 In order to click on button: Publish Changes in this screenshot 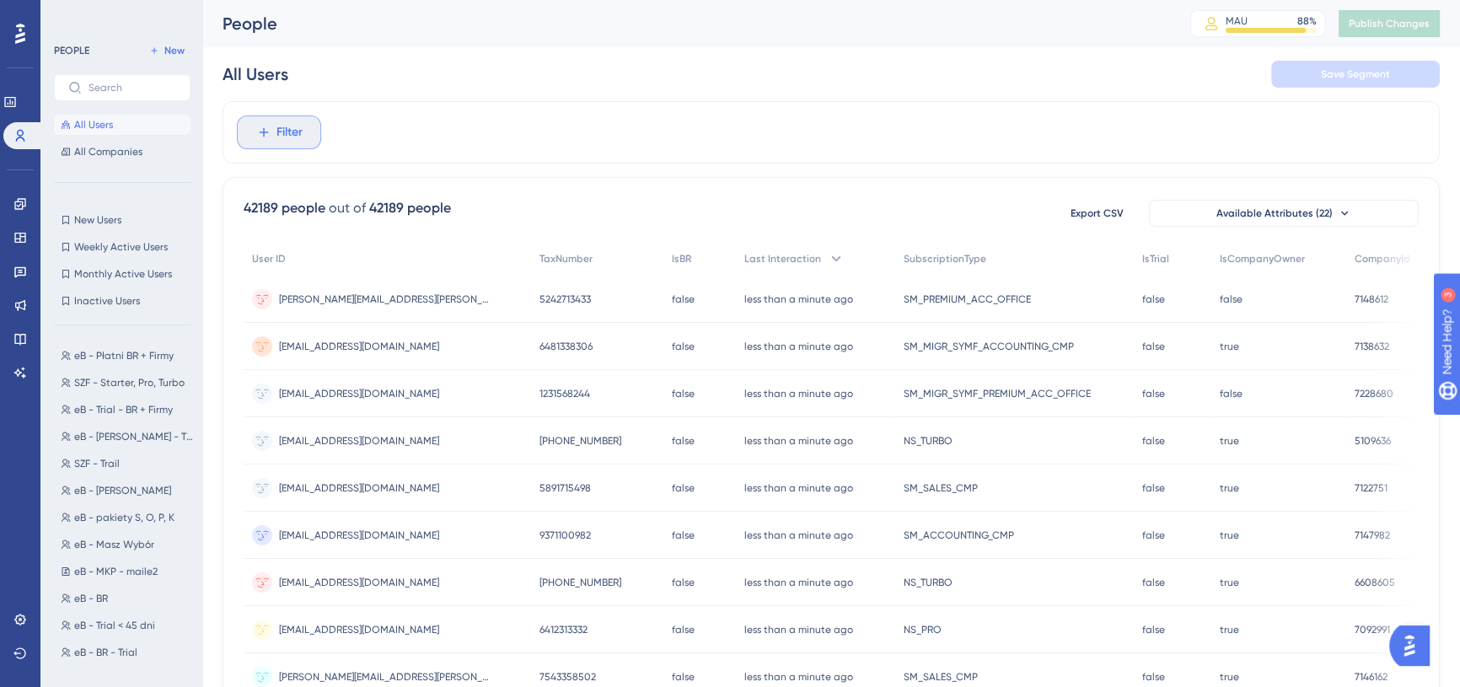, I will do `click(1389, 24)`.